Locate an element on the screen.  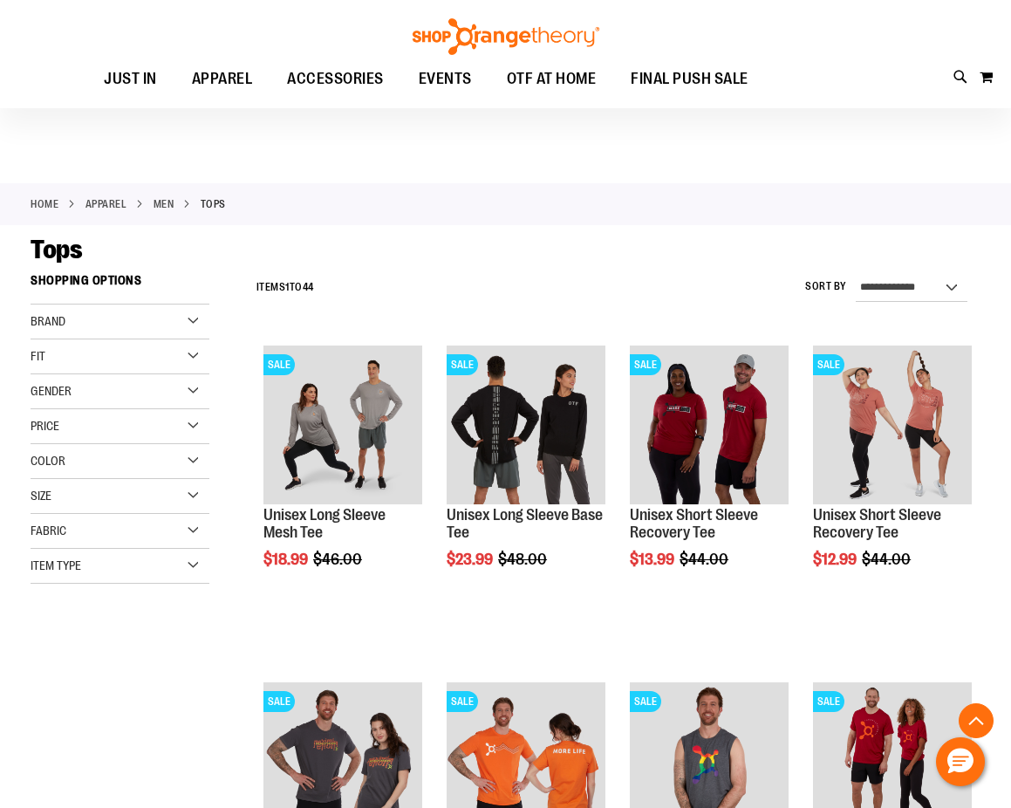
img: Product image for Unisex SS Recovery Tee is located at coordinates (709, 425).